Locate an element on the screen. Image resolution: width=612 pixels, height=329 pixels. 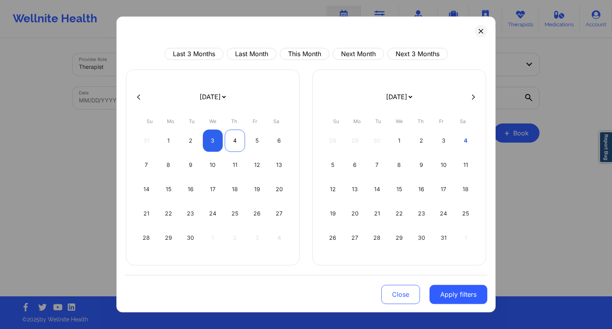
div: Wed Oct 29 2025 is located at coordinates (399, 238).